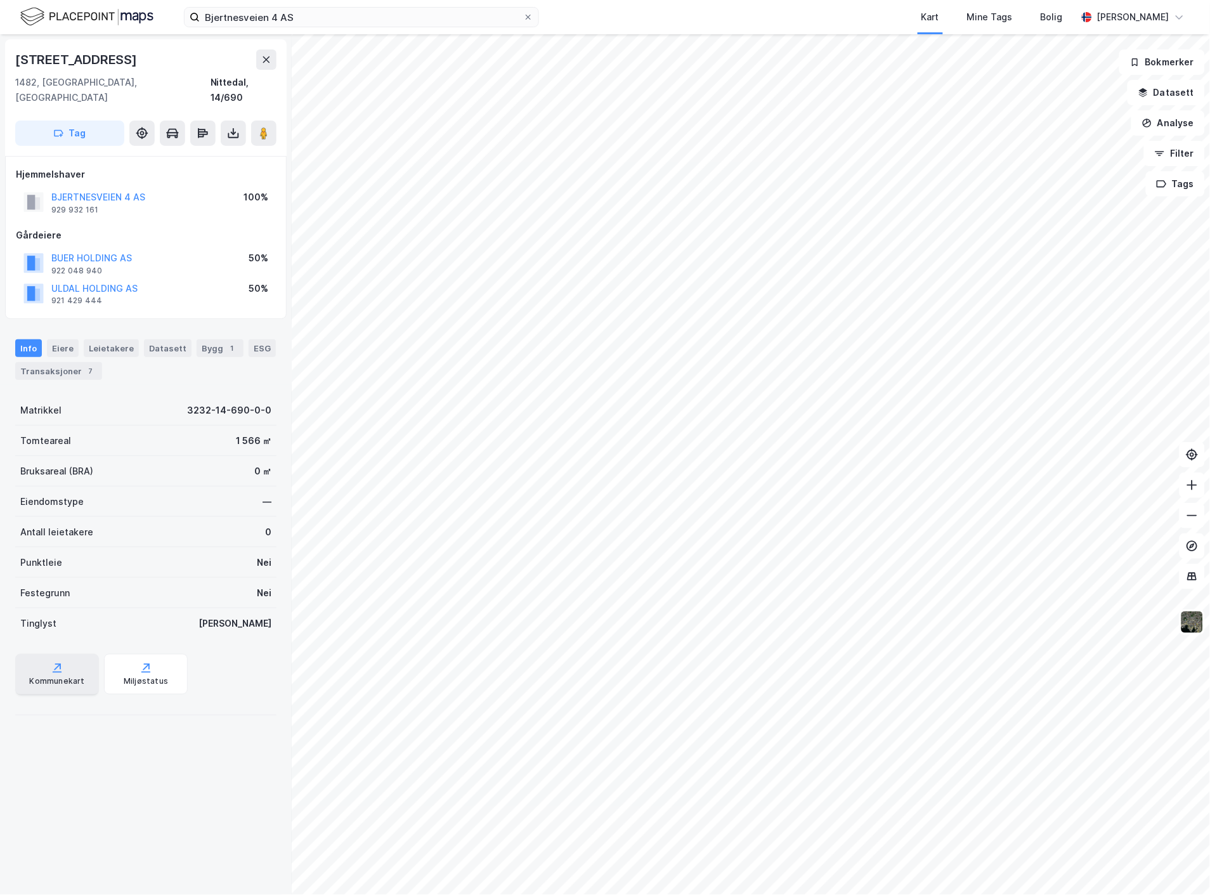 The height and width of the screenshot is (895, 1210). What do you see at coordinates (990, 17) in the screenshot?
I see `div: Mine Tags` at bounding box center [990, 17].